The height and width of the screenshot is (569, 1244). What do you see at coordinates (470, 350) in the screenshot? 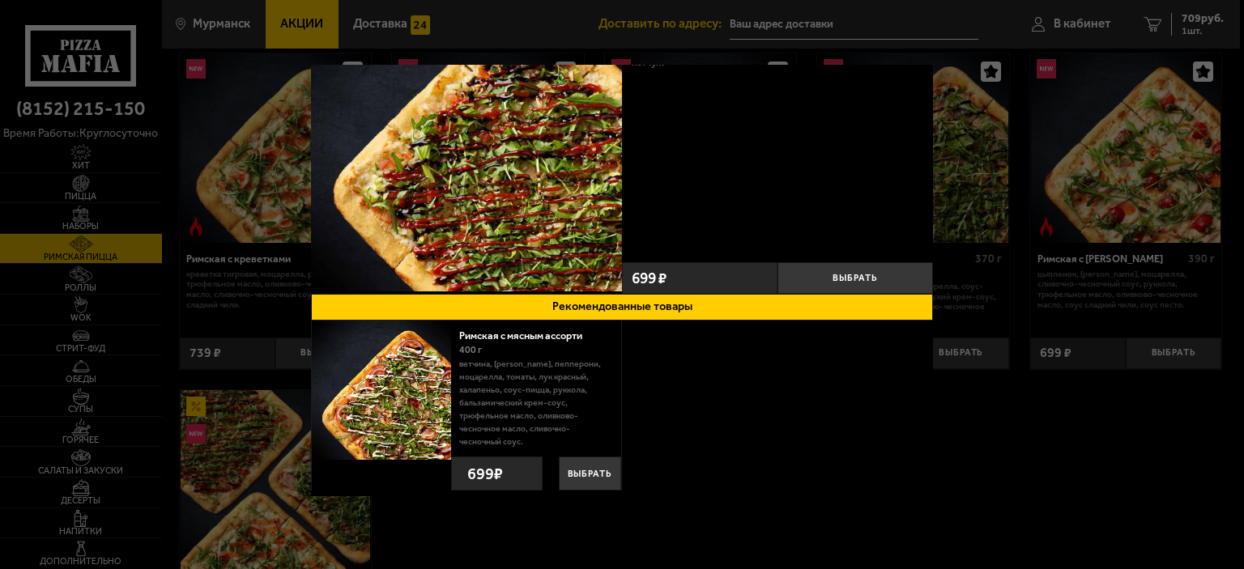
I see `span: 400 г` at bounding box center [470, 350].